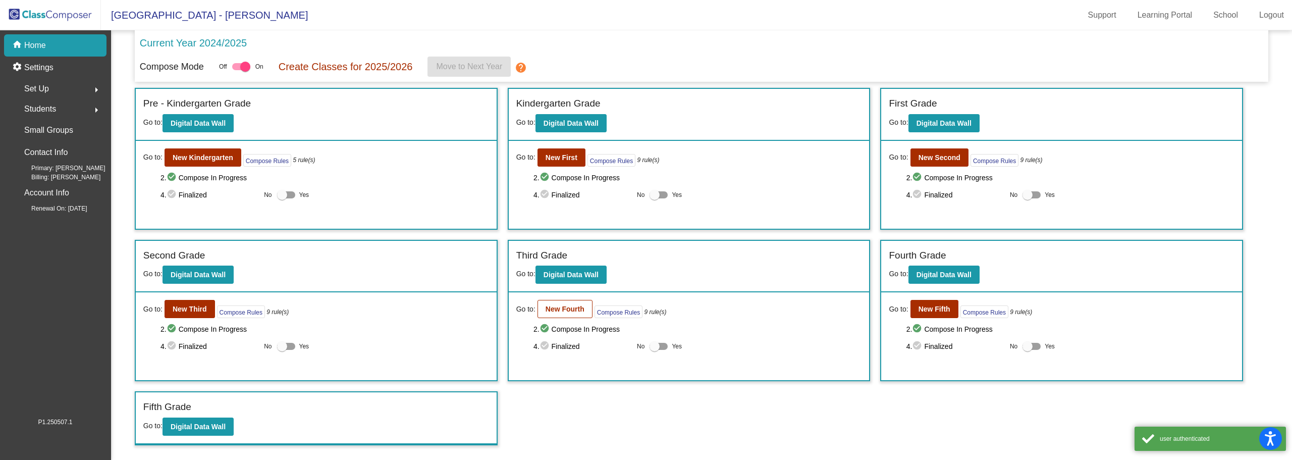 Image resolution: width=1292 pixels, height=460 pixels. What do you see at coordinates (469, 67) in the screenshot?
I see `button: Move to Next Year` at bounding box center [469, 67].